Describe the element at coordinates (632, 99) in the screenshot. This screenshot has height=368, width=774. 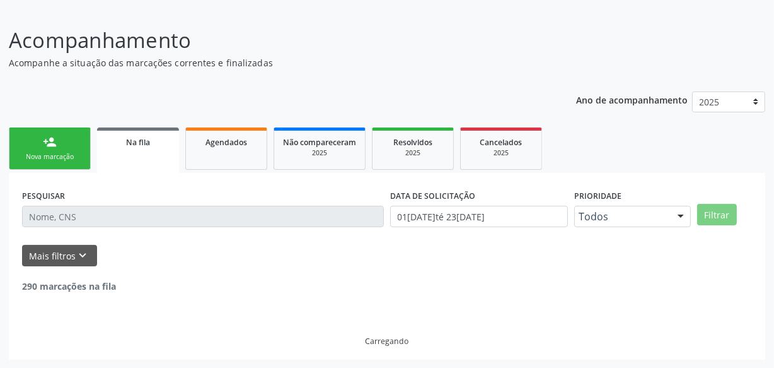
I see `p: Ano de acompanhamento` at that location.